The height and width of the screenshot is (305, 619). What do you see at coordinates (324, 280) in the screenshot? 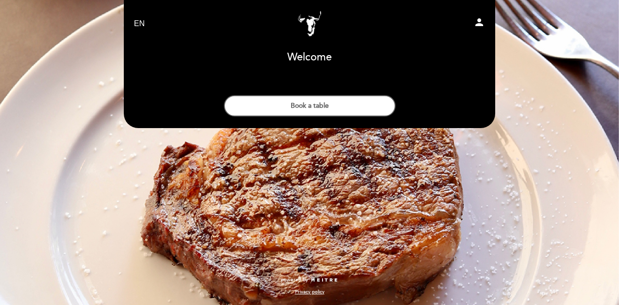
I see `img: MEITRE` at bounding box center [324, 280].